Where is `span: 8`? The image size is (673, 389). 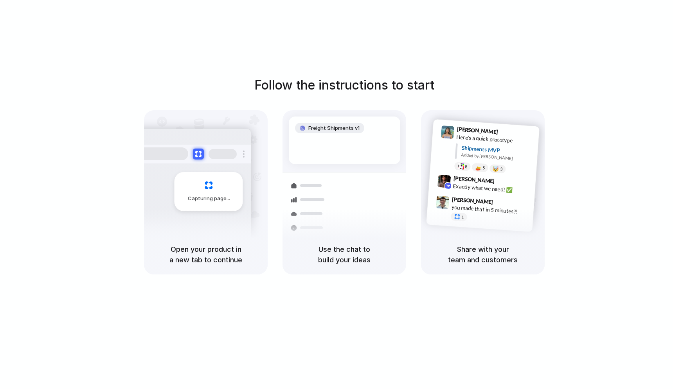
span: 8 is located at coordinates (466, 166).